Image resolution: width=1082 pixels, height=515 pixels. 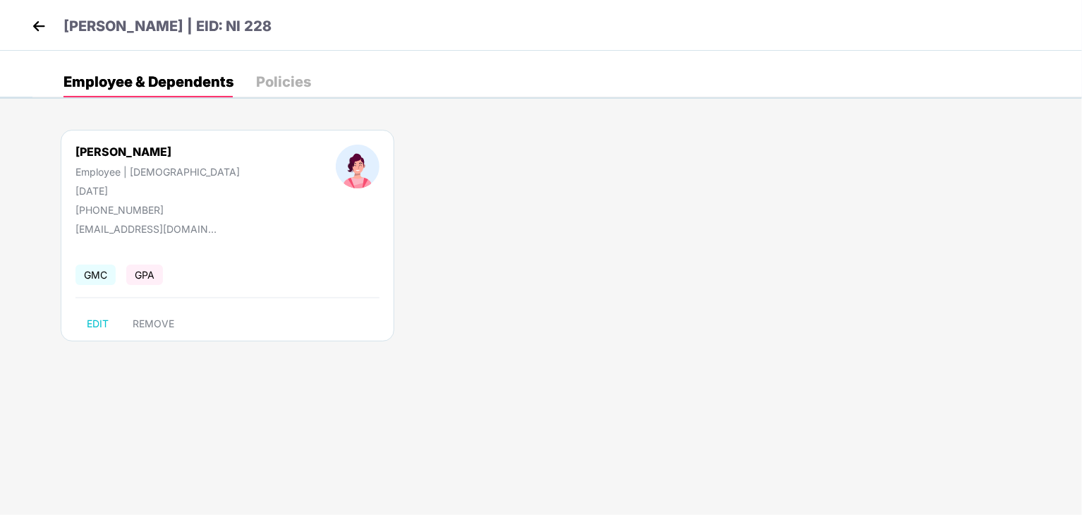 I want to click on div: Policies, so click(x=284, y=82).